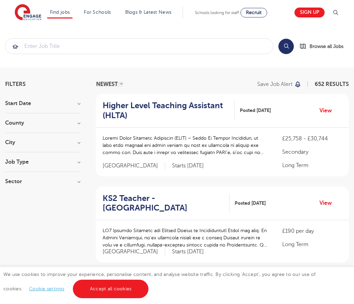 The image size is (354, 304). What do you see at coordinates (111, 289) in the screenshot?
I see `a: Accept all cookies` at bounding box center [111, 289].